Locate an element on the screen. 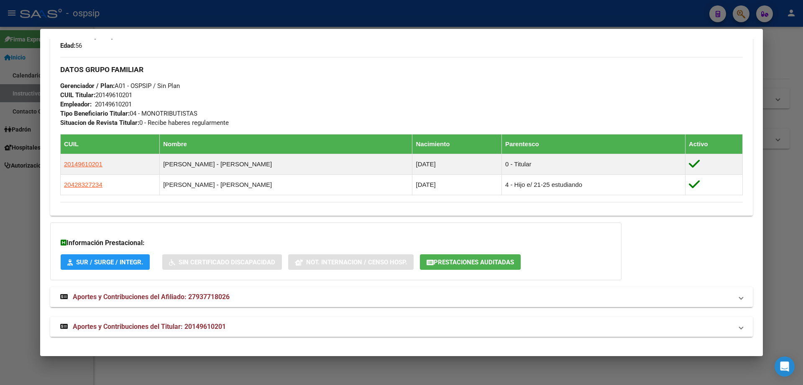  strong: CUIL Titular: is located at coordinates (78, 95).